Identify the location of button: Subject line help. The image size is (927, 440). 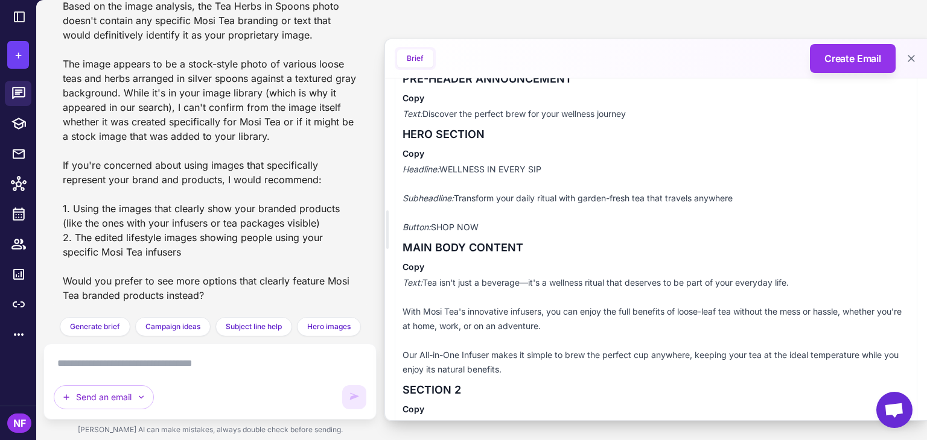
(253, 327).